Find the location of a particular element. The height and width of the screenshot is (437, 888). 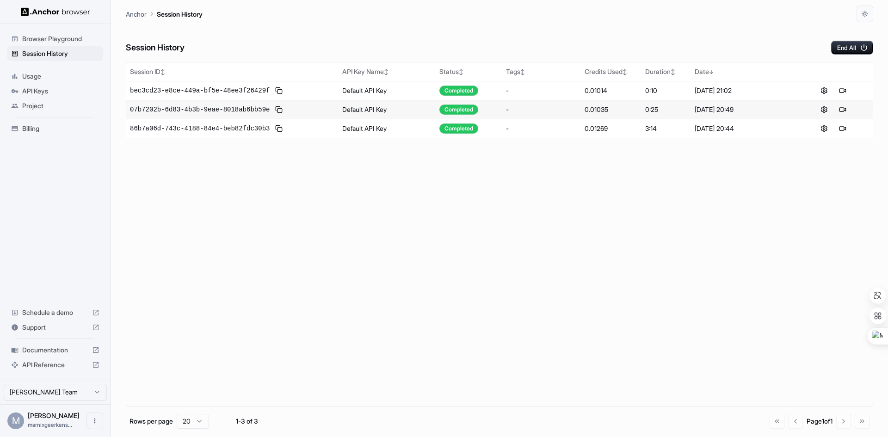

div: Session History is located at coordinates (55, 54).